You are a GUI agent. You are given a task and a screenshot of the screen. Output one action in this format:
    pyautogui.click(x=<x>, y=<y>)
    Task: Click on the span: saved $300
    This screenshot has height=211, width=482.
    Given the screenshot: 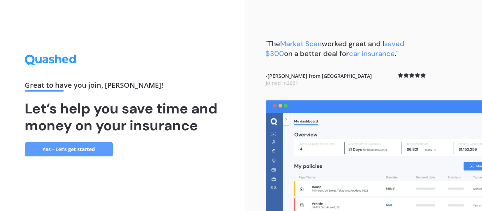 What is the action you would take?
    pyautogui.click(x=335, y=49)
    